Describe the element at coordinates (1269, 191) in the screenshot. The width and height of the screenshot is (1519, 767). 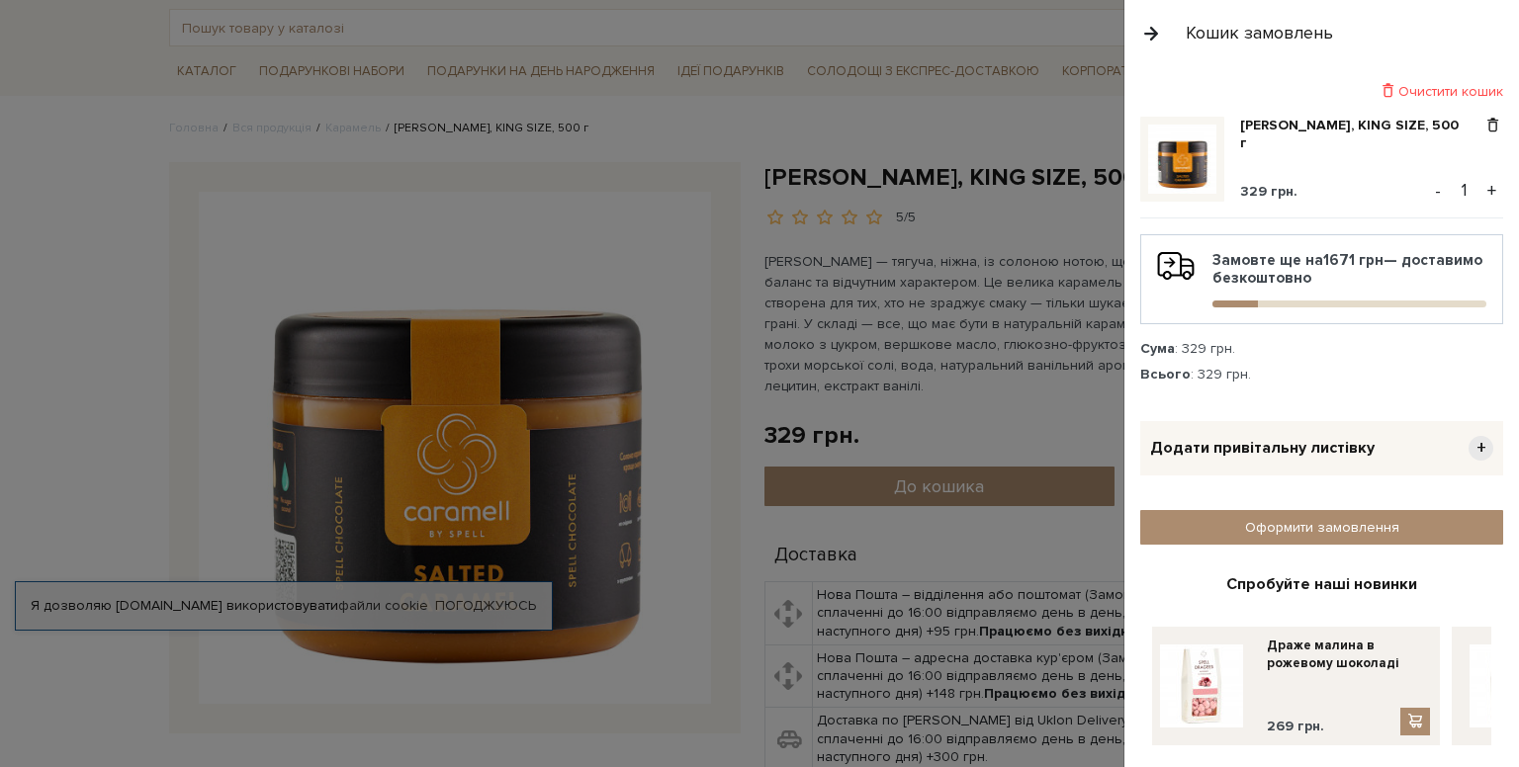
I see `span: 329 грн.` at that location.